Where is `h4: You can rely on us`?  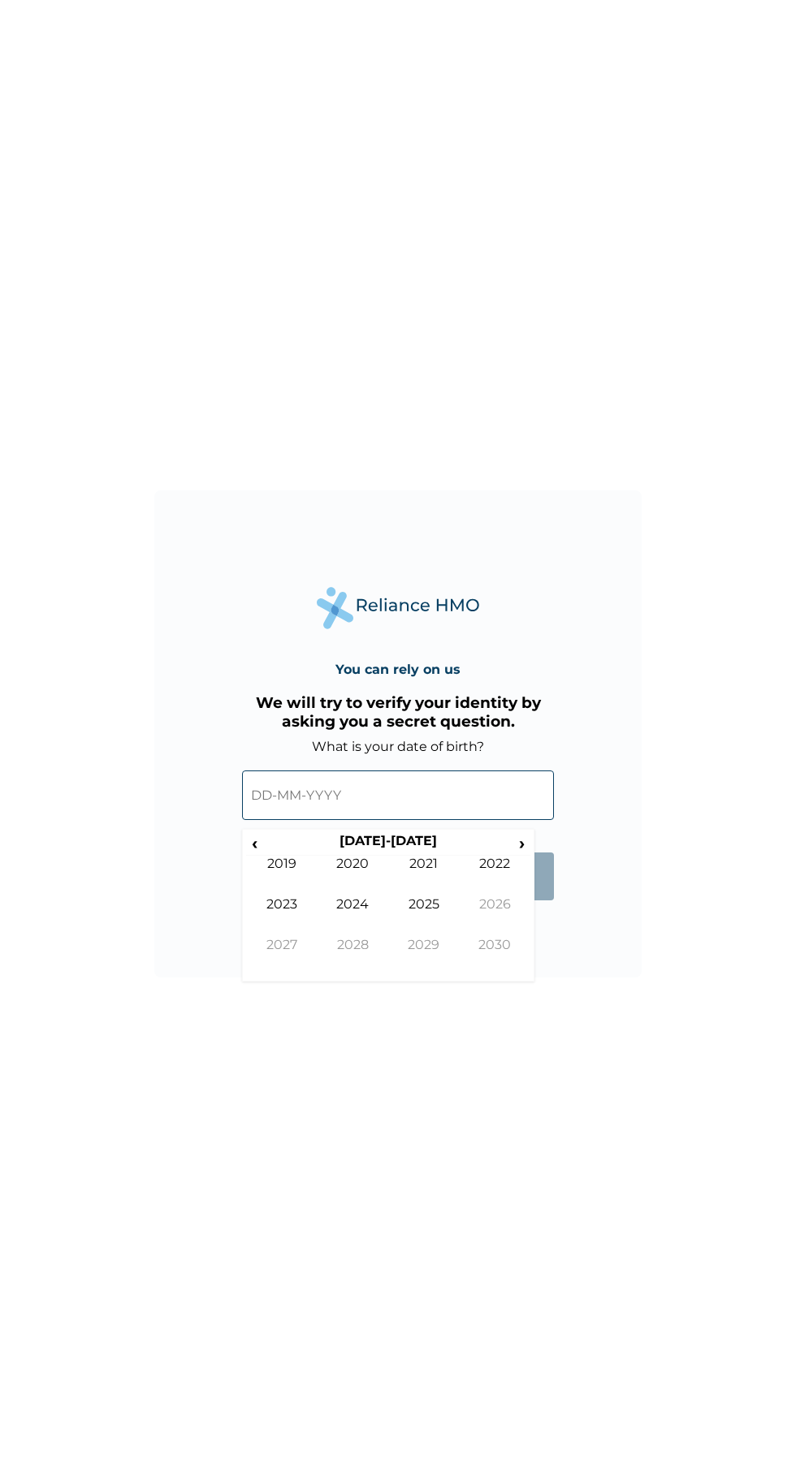
h4: You can rely on us is located at coordinates (398, 669).